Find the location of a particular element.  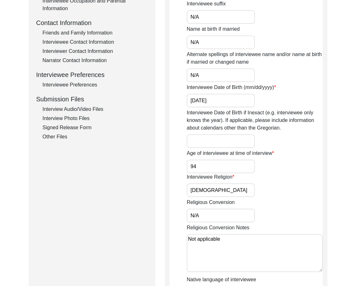

label: Alternate spellings of interviewee name and/or name at birth if married or changed name is located at coordinates (255, 58).